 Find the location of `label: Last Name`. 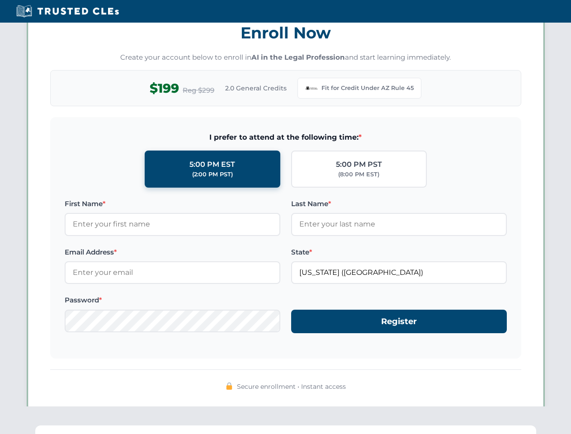

label: Last Name is located at coordinates (399, 204).